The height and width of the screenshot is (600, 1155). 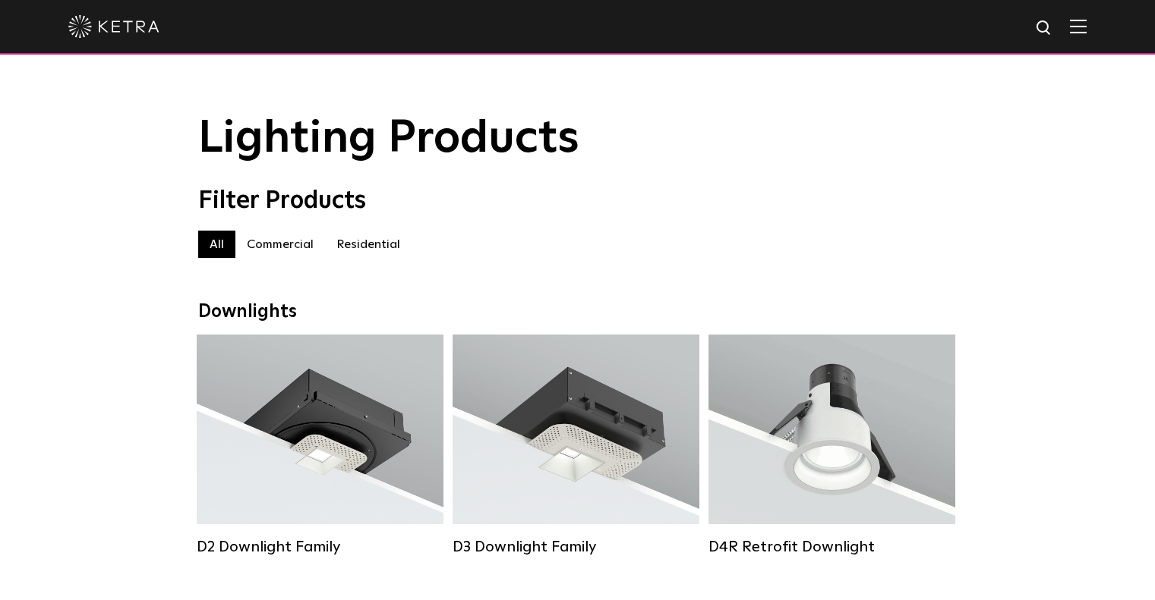 What do you see at coordinates (320, 547) in the screenshot?
I see `div: D2 Downlight Family` at bounding box center [320, 547].